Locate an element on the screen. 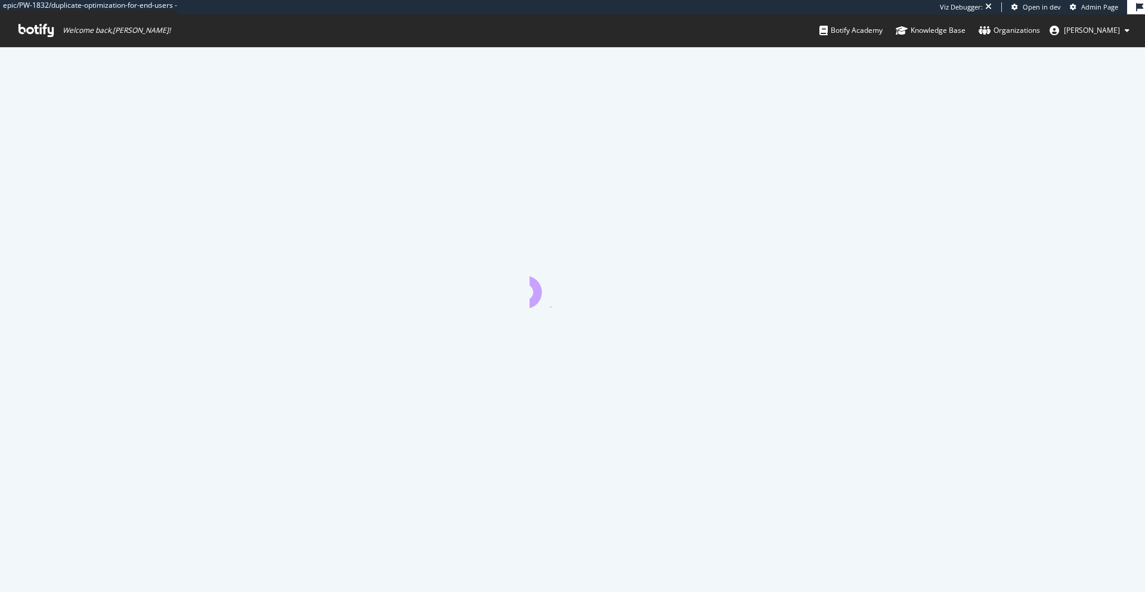 Image resolution: width=1145 pixels, height=592 pixels. div: Knowledge Base is located at coordinates (931, 30).